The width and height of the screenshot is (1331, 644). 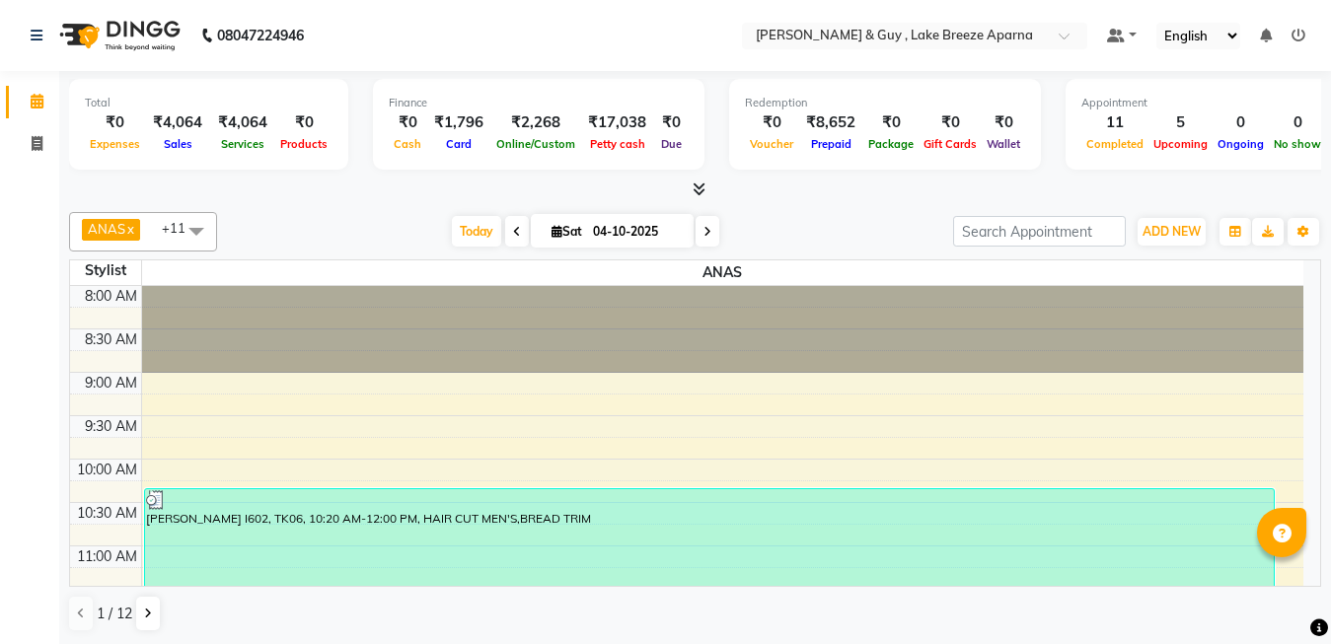 I want to click on span: Due, so click(x=671, y=144).